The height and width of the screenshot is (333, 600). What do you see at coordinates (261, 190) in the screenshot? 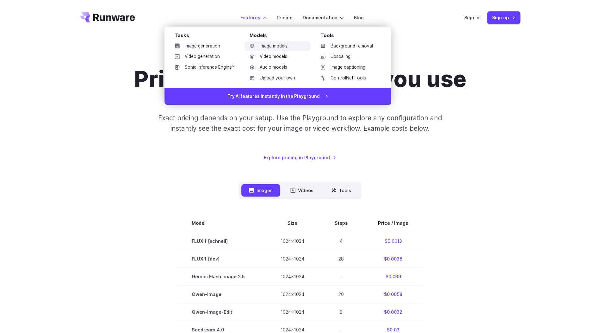
I see `button: Images` at bounding box center [261, 190].